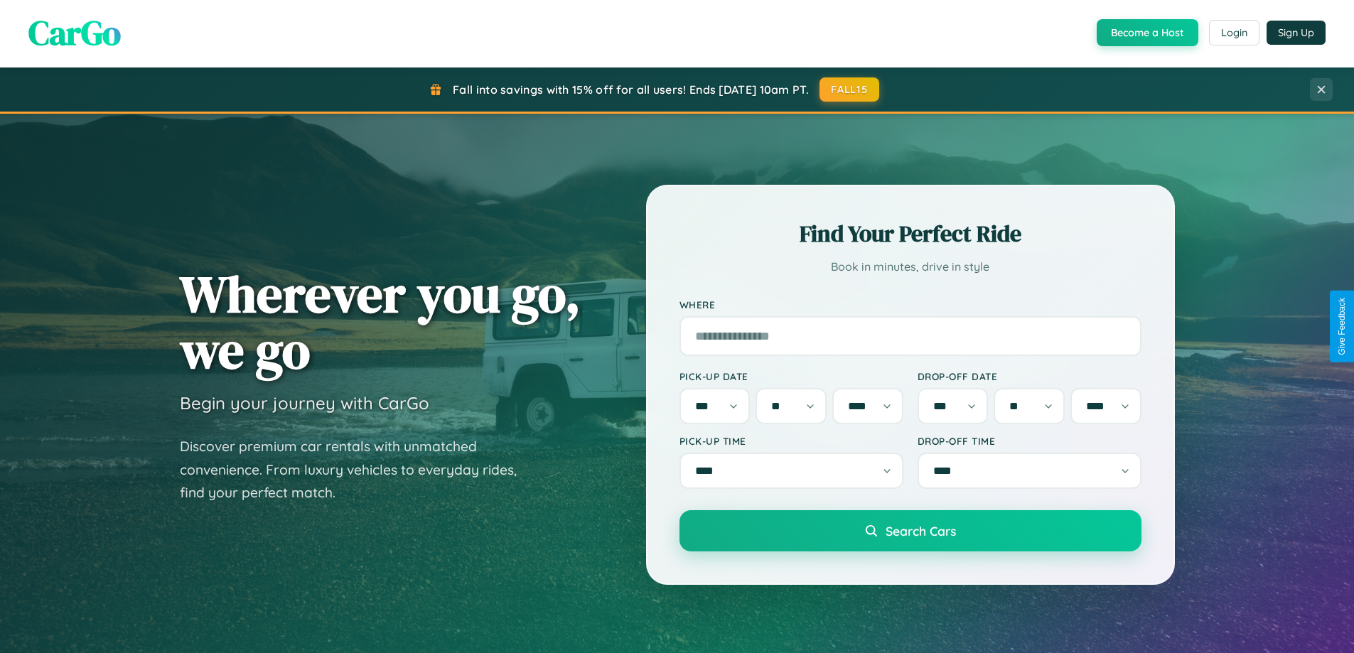 The width and height of the screenshot is (1354, 653). I want to click on label: Pick-up Date, so click(791, 376).